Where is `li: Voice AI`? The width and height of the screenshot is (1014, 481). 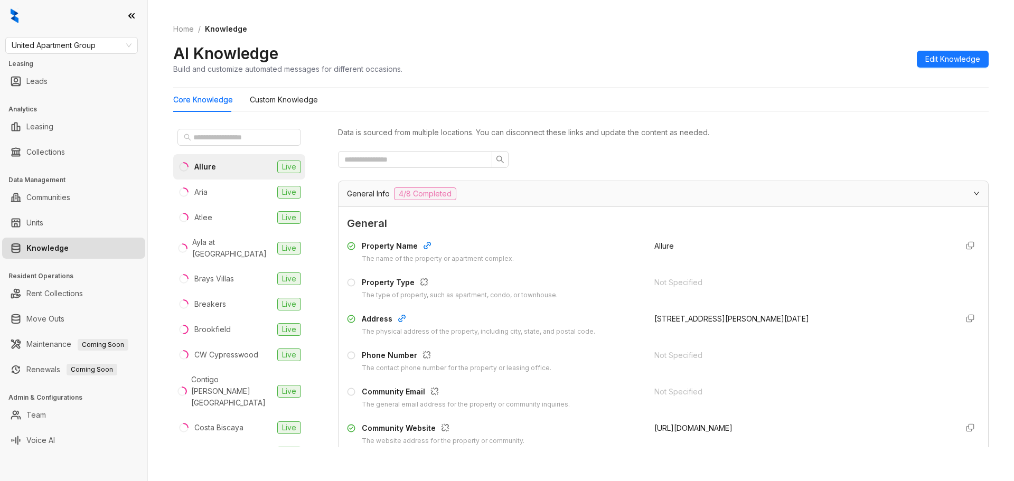 li: Voice AI is located at coordinates (73, 441).